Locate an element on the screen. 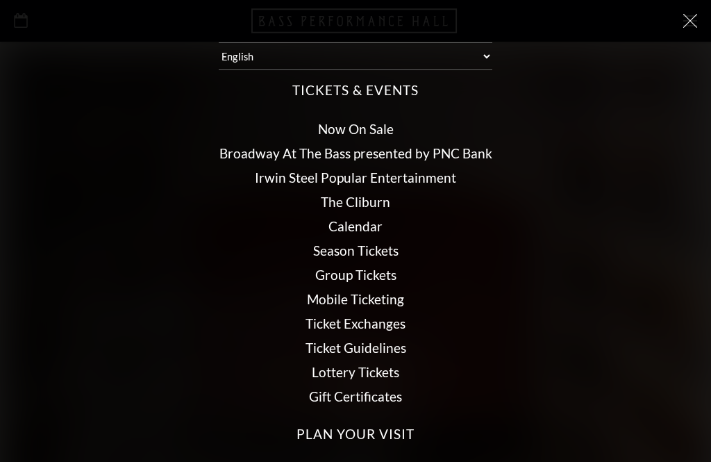 The image size is (711, 462). a: Irwin Steel Popular Entertainment is located at coordinates (355, 177).